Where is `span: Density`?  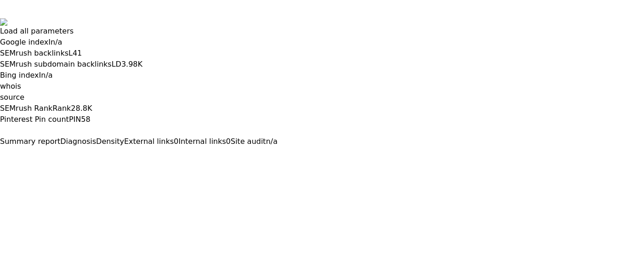
span: Density is located at coordinates (110, 141).